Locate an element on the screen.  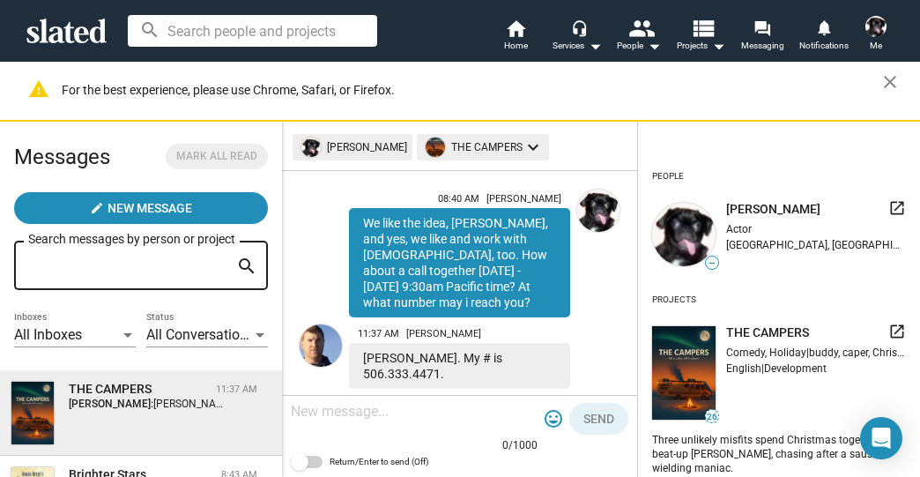
span: Development is located at coordinates (795, 369).